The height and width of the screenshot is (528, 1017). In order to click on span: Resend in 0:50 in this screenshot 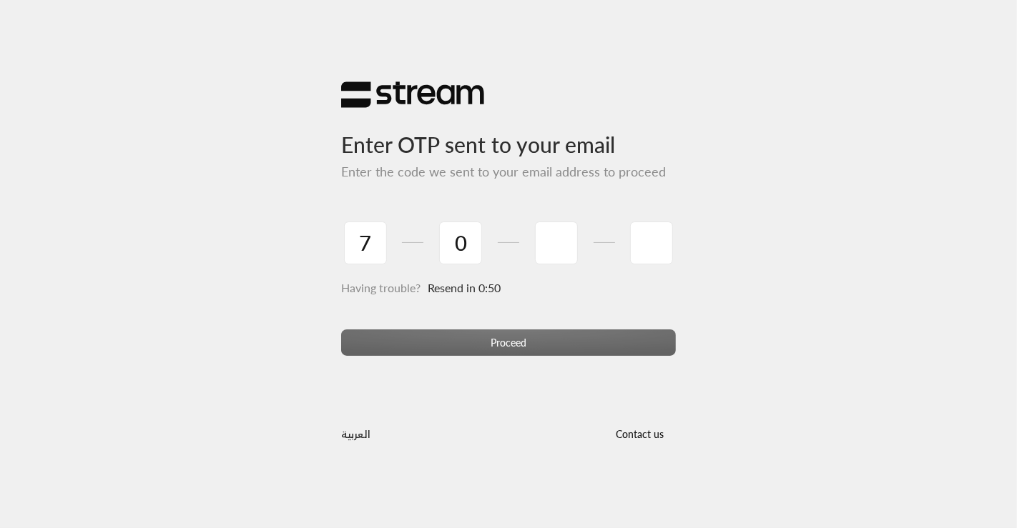, I will do `click(464, 287)`.